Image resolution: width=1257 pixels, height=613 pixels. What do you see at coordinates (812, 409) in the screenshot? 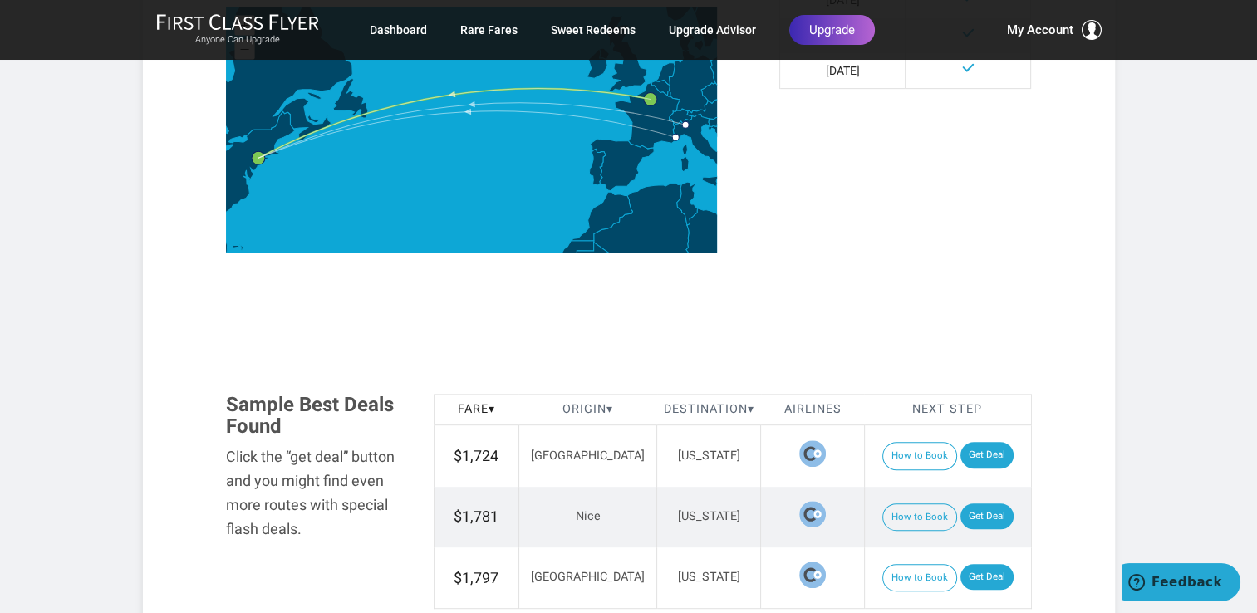
I see `th: Airlines` at bounding box center [812, 409].